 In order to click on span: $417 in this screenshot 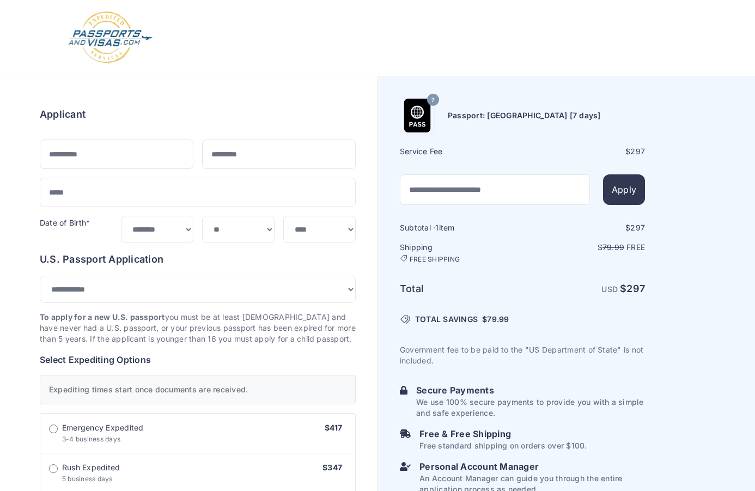, I will do `click(333, 427)`.